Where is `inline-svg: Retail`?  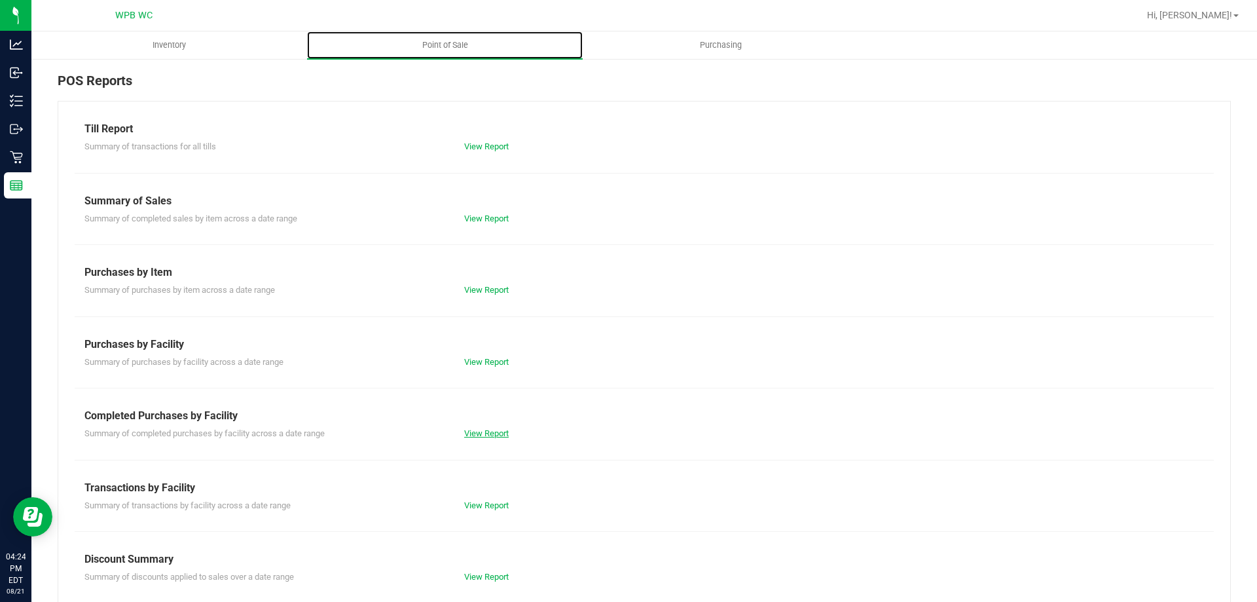 inline-svg: Retail is located at coordinates (16, 157).